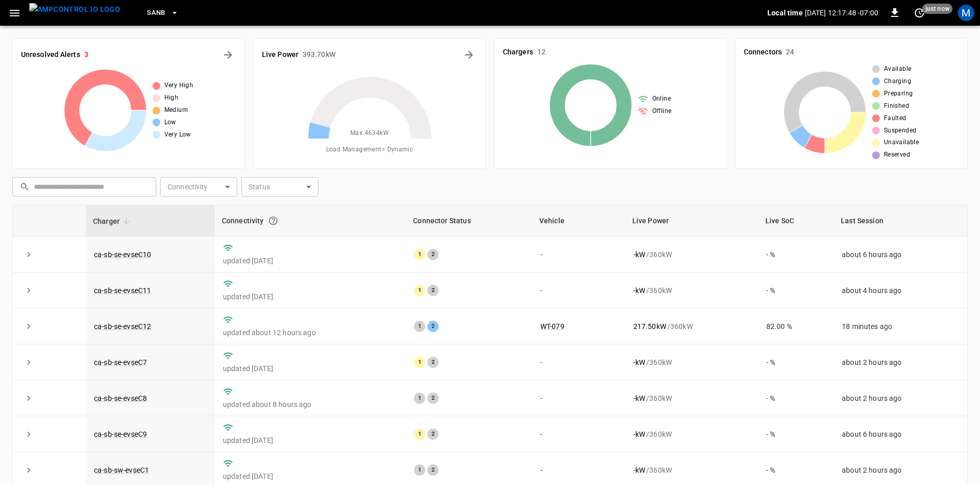  What do you see at coordinates (122, 255) in the screenshot?
I see `a: ca-sb-se-evseC10` at bounding box center [122, 255].